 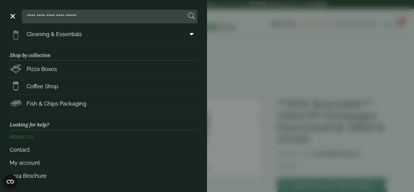 I want to click on span: Cleaning & Essentials, so click(x=54, y=34).